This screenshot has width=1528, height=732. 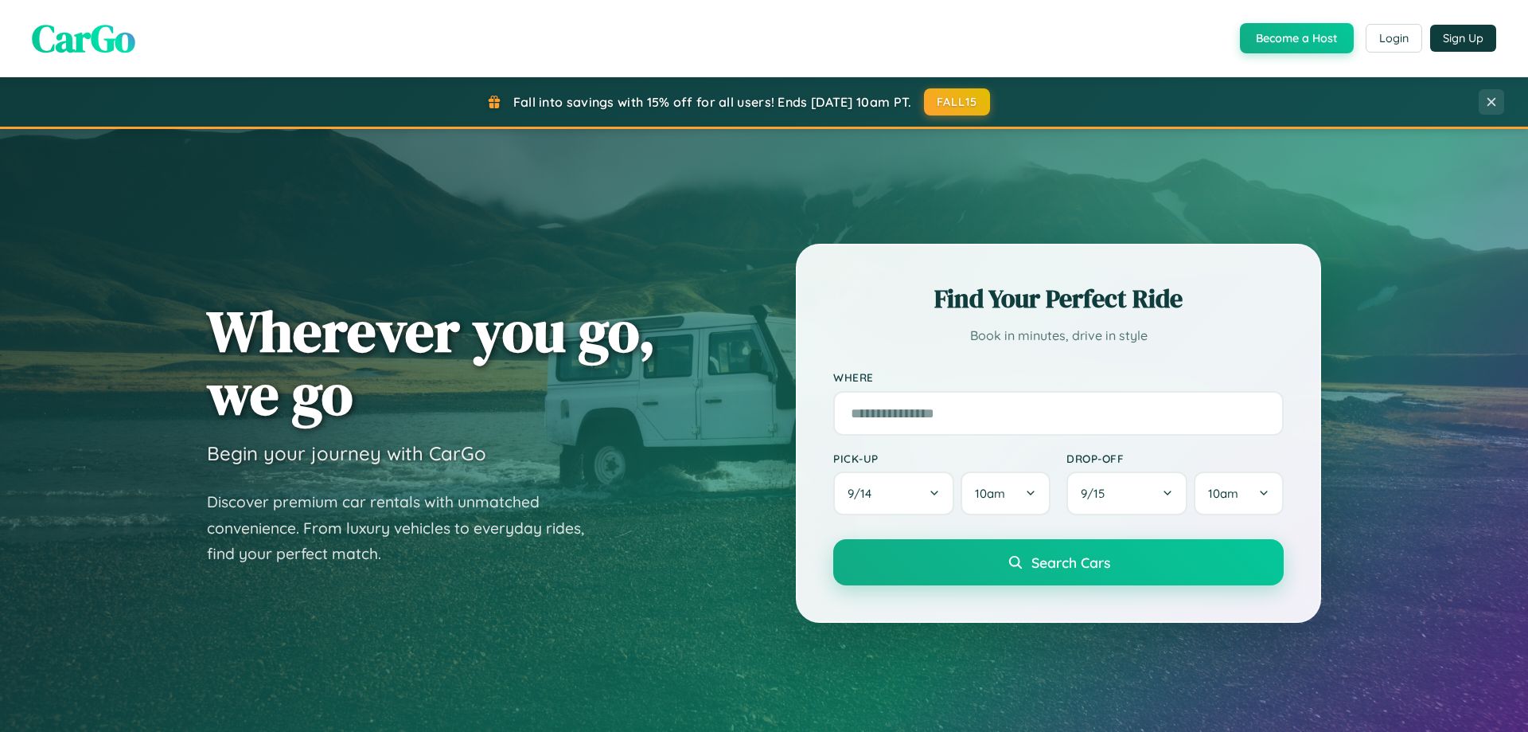 I want to click on span: Search Cars, so click(x=1071, y=562).